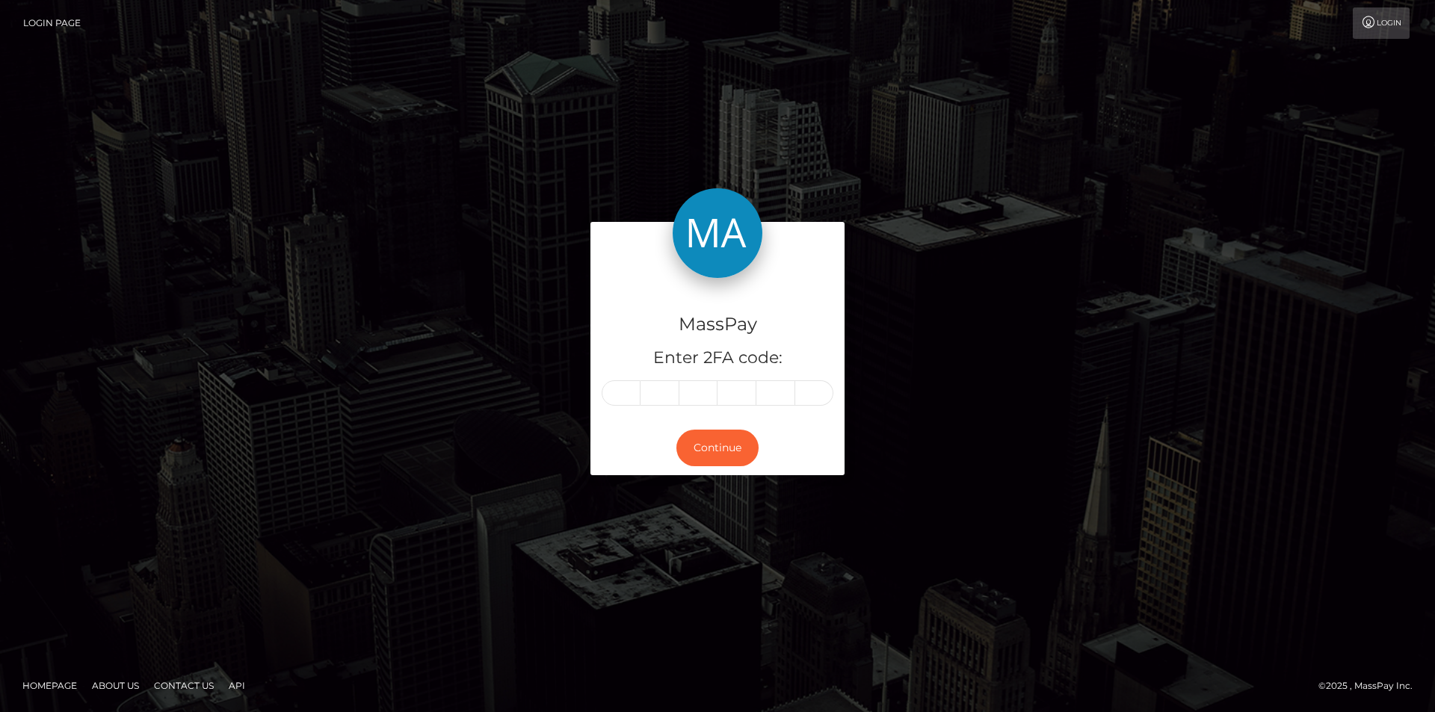 The width and height of the screenshot is (1435, 712). Describe the element at coordinates (717, 324) in the screenshot. I see `h4: MassPay` at that location.